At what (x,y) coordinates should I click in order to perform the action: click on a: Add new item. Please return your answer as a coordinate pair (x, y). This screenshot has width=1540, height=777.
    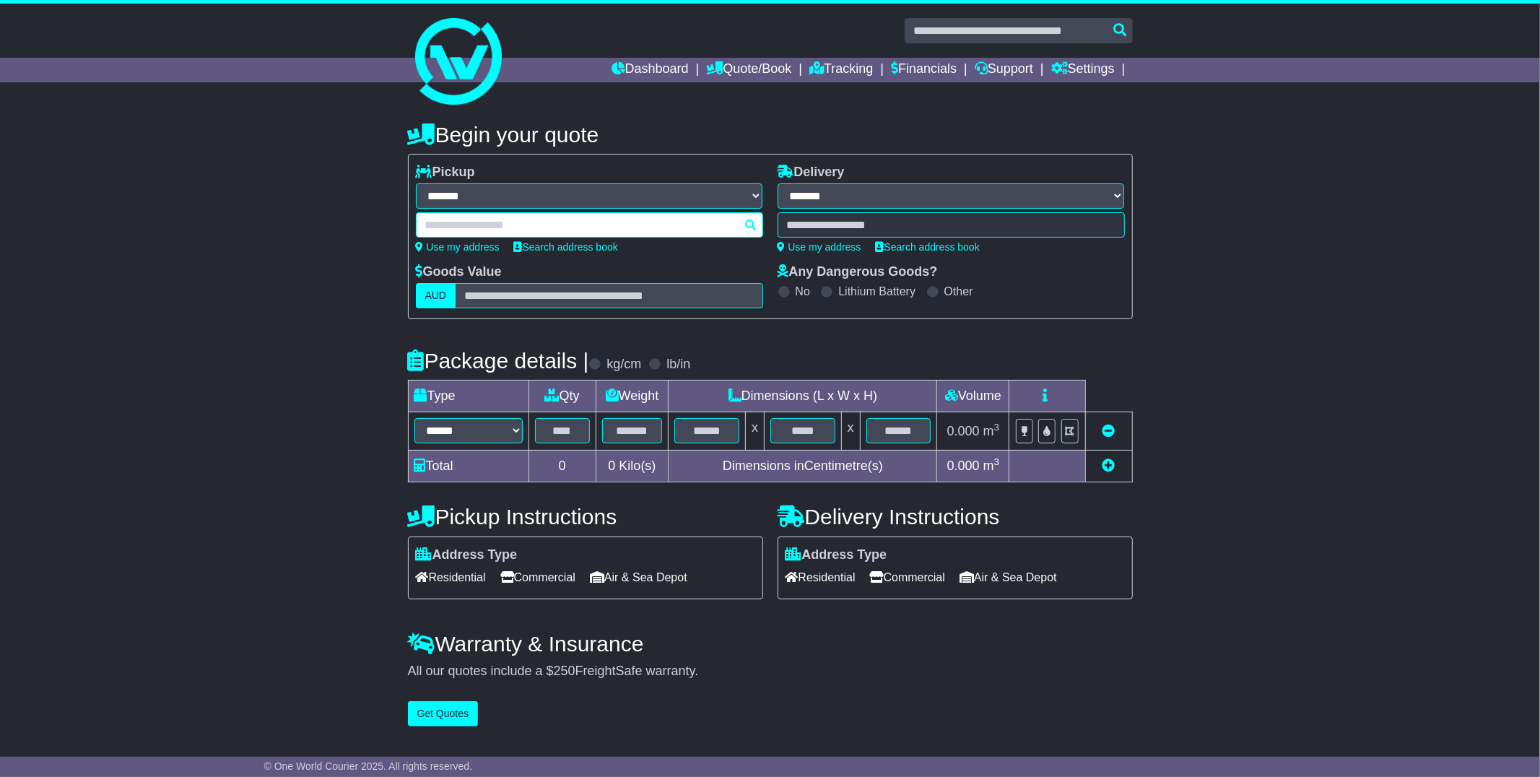
    Looking at the image, I should click on (1109, 466).